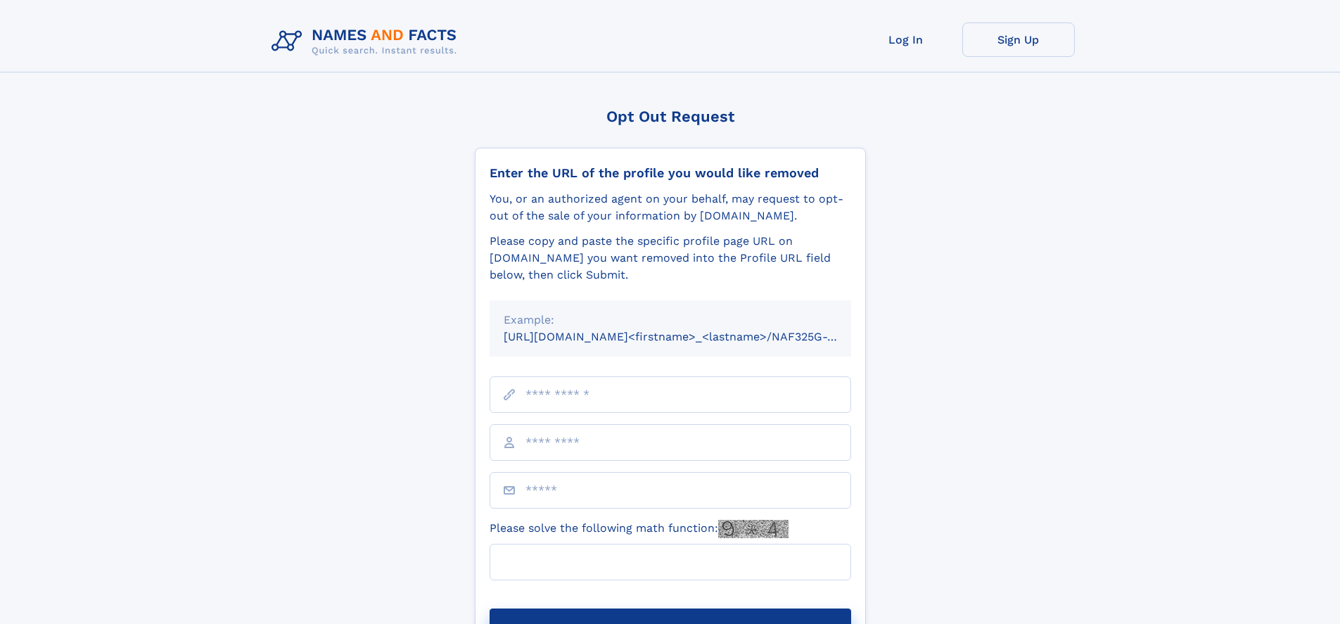 Image resolution: width=1340 pixels, height=624 pixels. Describe the element at coordinates (670, 116) in the screenshot. I see `div: Opt Out Request` at that location.